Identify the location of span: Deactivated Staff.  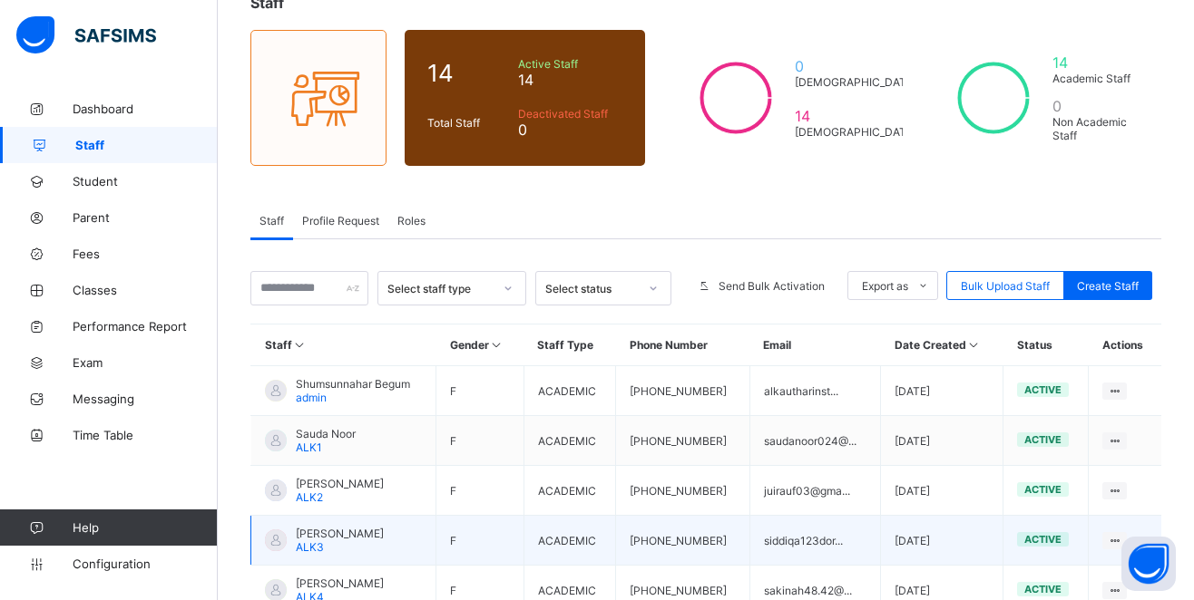
(570, 113).